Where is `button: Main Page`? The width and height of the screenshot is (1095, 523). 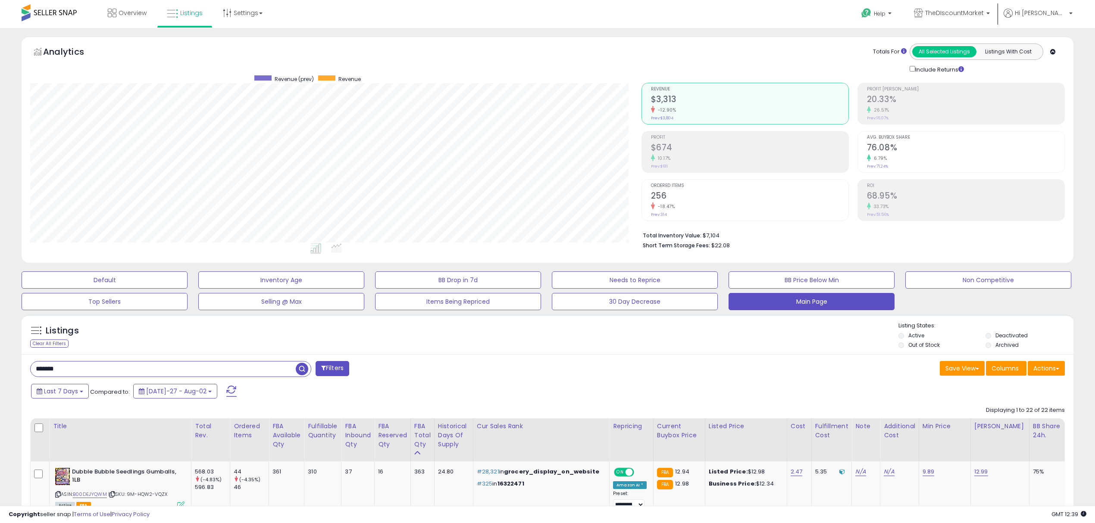 button: Main Page is located at coordinates (811, 302).